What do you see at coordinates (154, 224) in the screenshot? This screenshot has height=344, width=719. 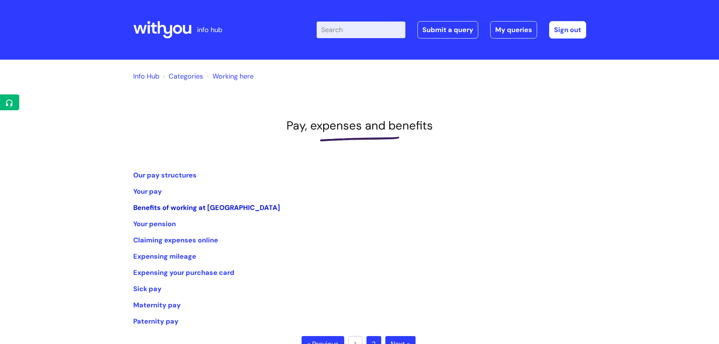 I see `a: Your pension` at bounding box center [154, 224].